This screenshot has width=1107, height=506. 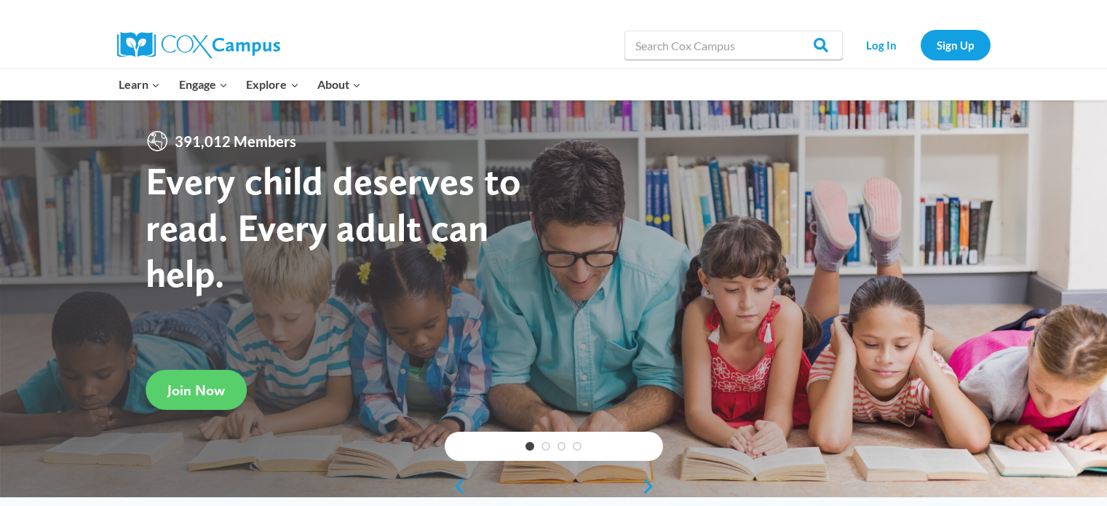 I want to click on span: Learn, so click(x=139, y=84).